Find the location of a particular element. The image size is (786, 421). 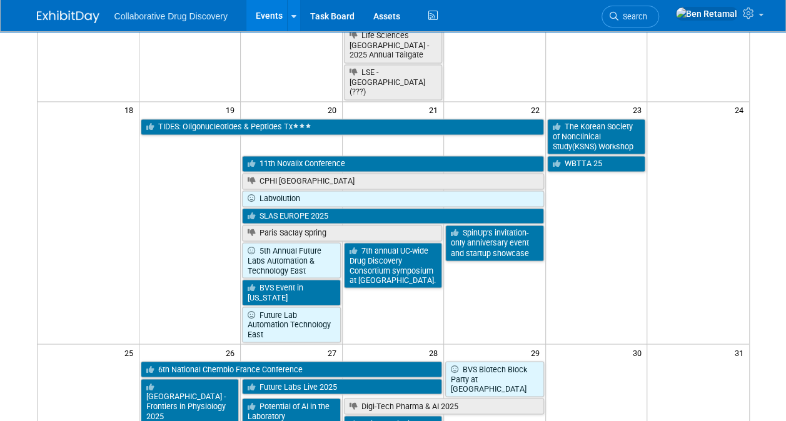

span: 29 is located at coordinates (537, 352).